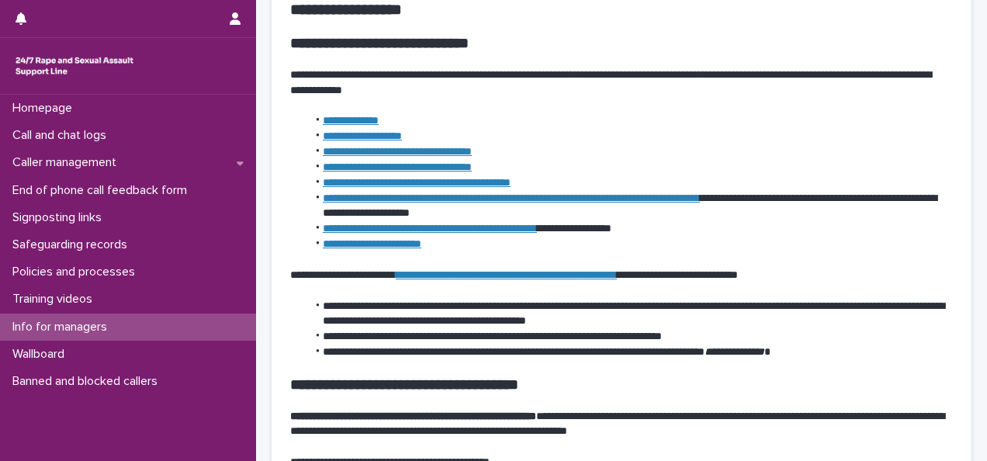 This screenshot has height=461, width=987. What do you see at coordinates (68, 162) in the screenshot?
I see `p: Caller management` at bounding box center [68, 162].